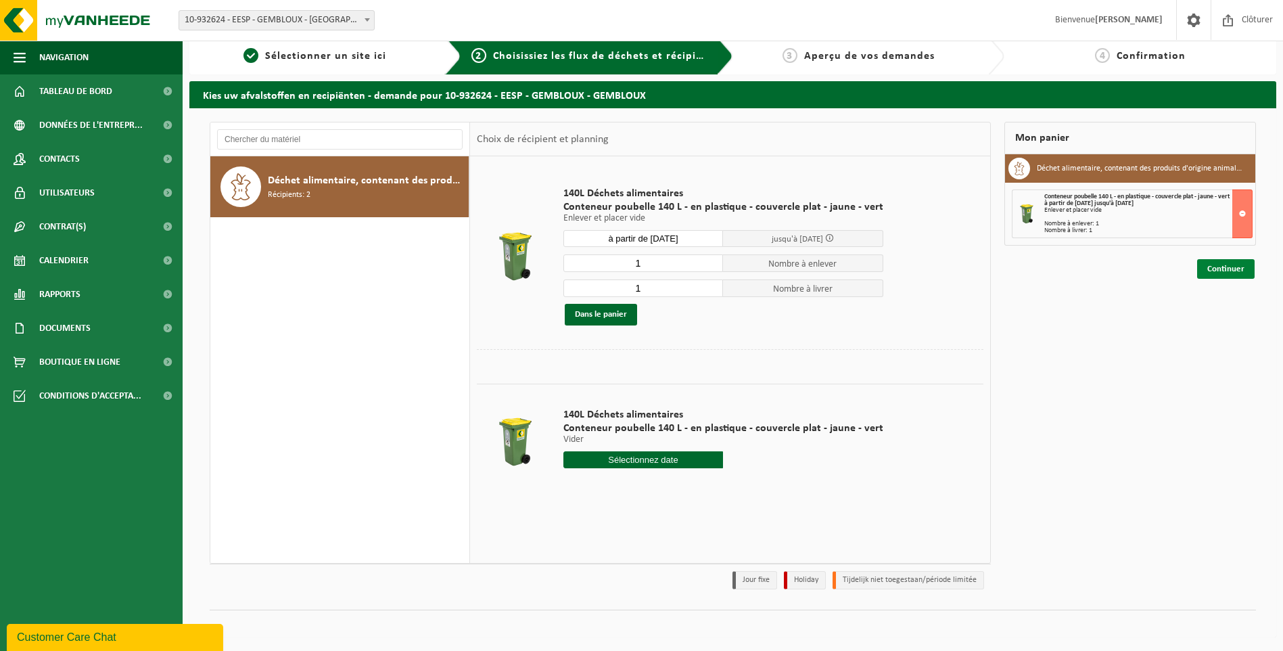  Describe the element at coordinates (62, 227) in the screenshot. I see `span: Contrat(s)` at that location.